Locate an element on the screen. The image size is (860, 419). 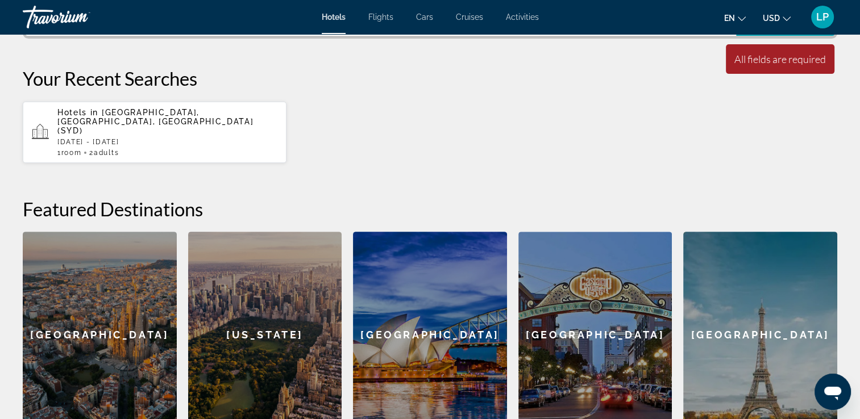
a: Hotels is located at coordinates (334, 17).